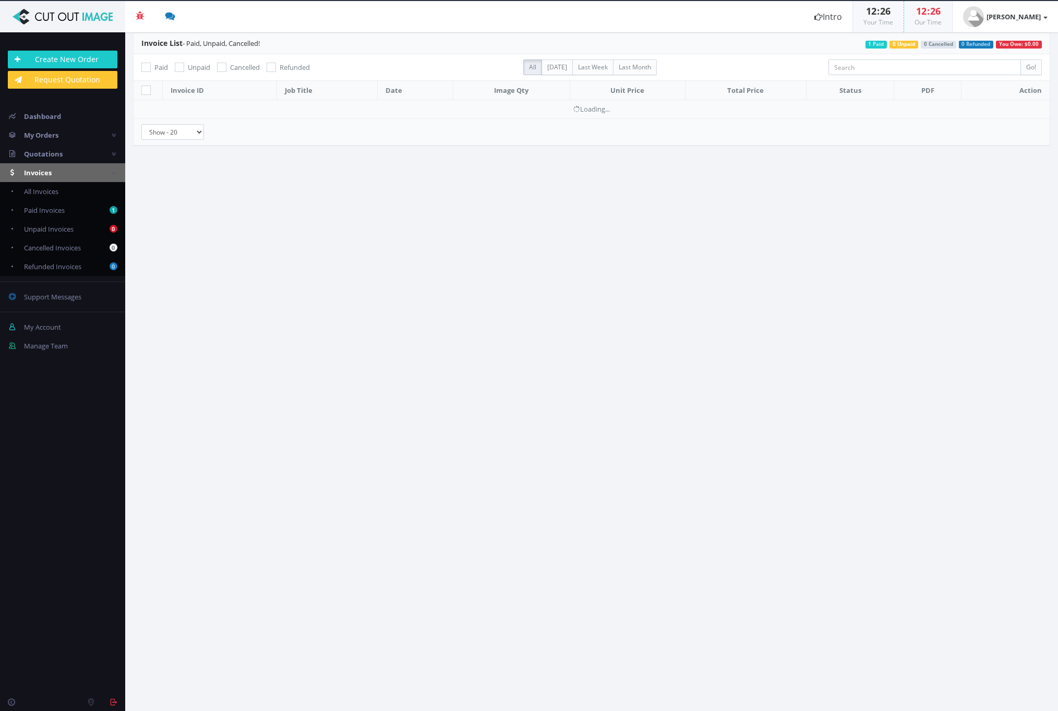  I want to click on small: Your Time, so click(878, 22).